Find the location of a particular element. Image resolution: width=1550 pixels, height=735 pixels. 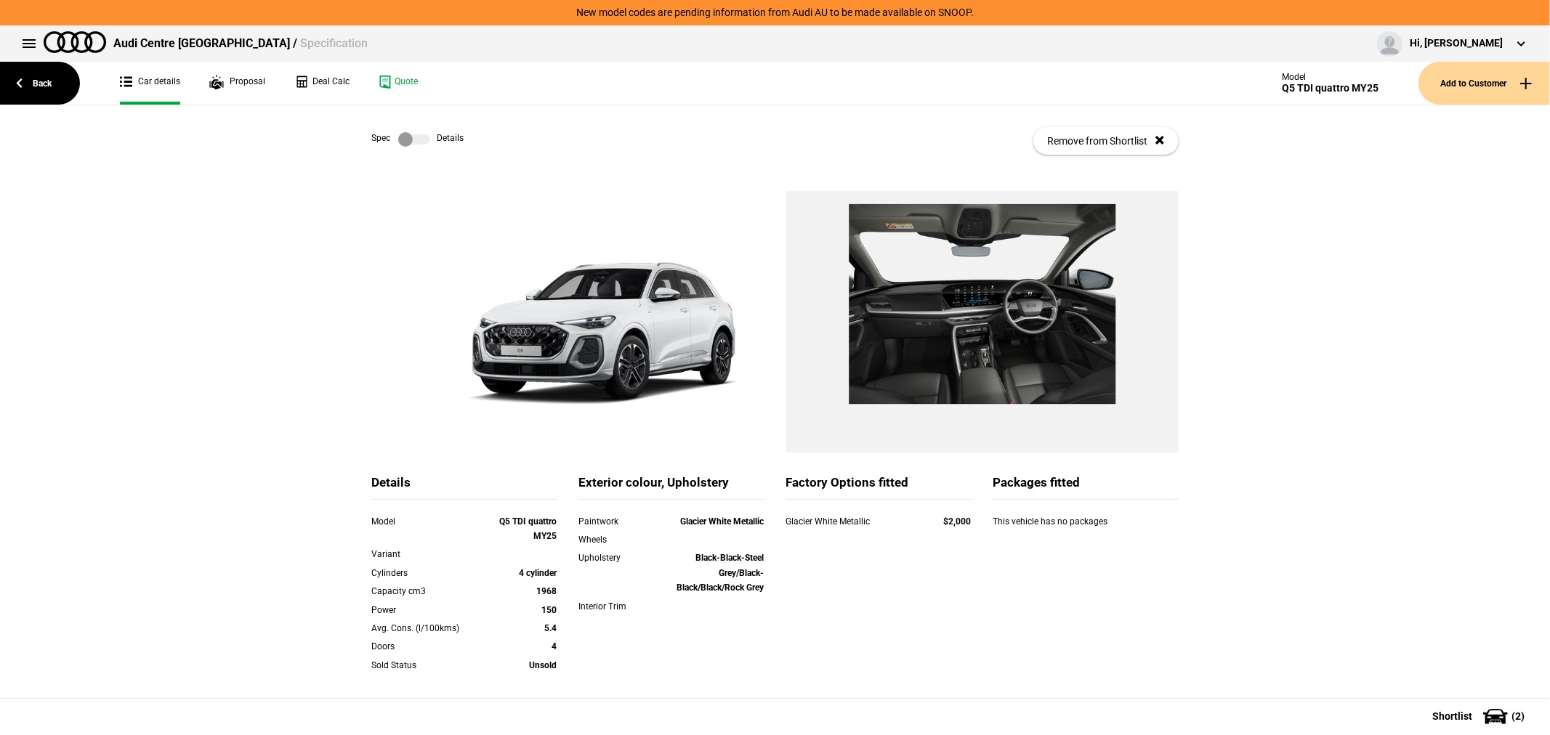

div: Paintwork is located at coordinates (616, 522).